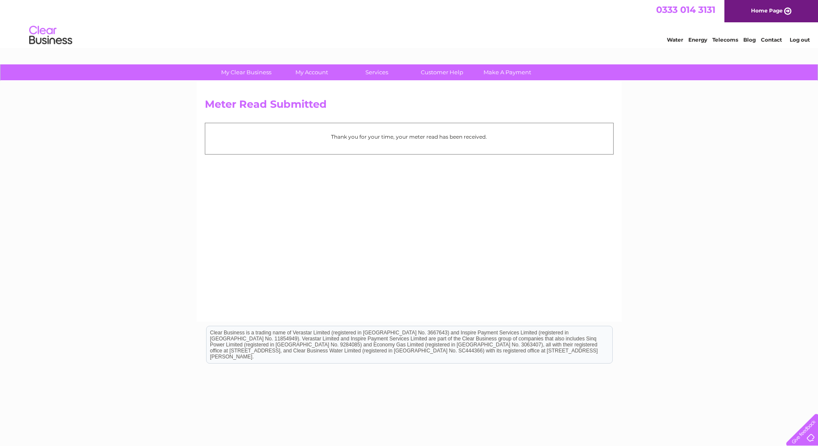 This screenshot has width=818, height=446. What do you see at coordinates (377, 72) in the screenshot?
I see `a: Services` at bounding box center [377, 72].